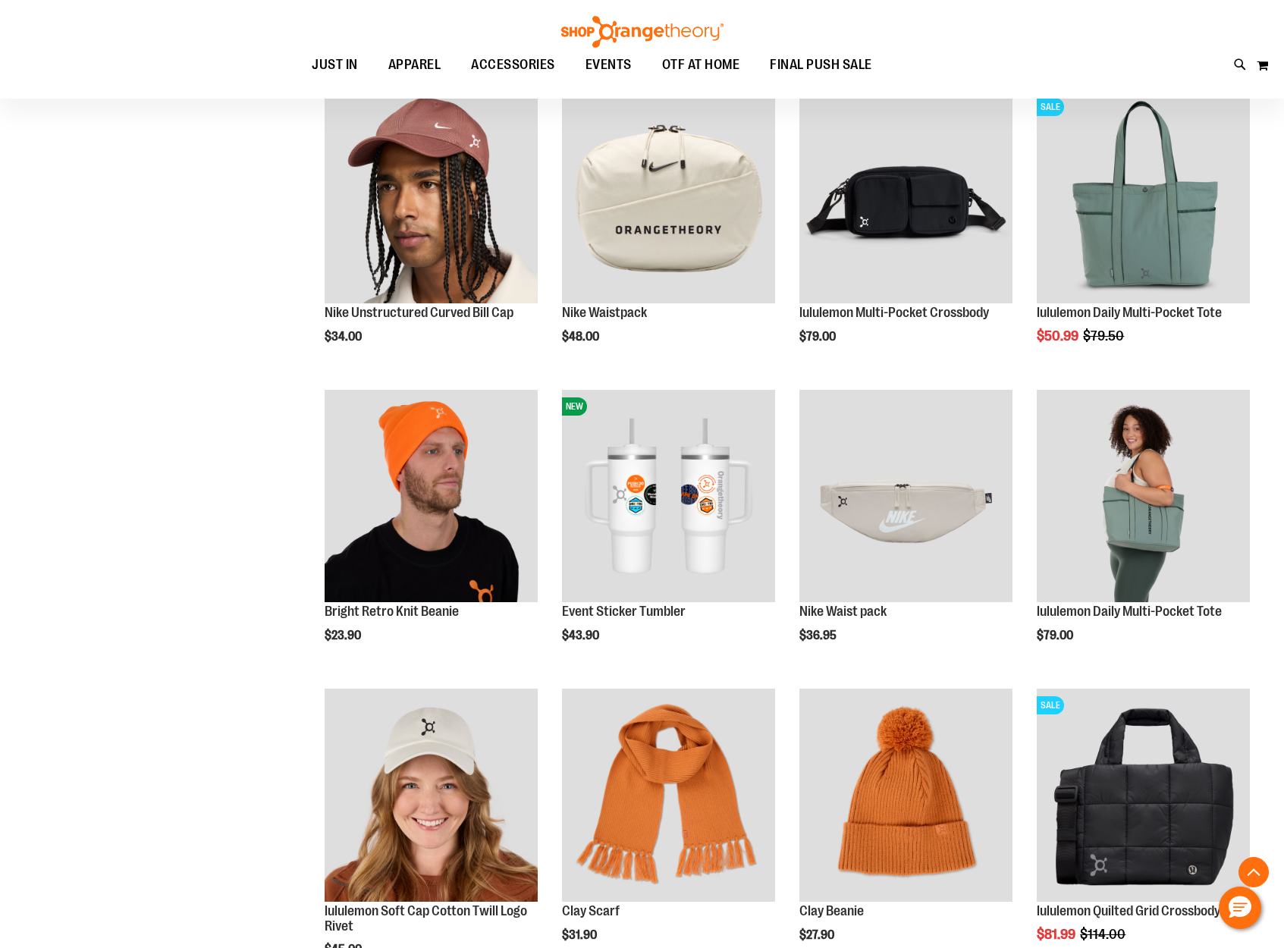 The height and width of the screenshot is (948, 1284). Describe the element at coordinates (905, 196) in the screenshot. I see `img: lululemon Multi-Pocket Crossbody` at that location.